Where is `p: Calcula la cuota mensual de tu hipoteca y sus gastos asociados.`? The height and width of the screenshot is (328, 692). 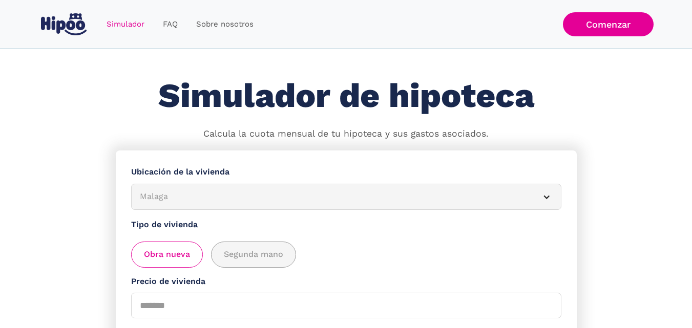
p: Calcula la cuota mensual de tu hipoteca y sus gastos asociados. is located at coordinates (346, 134).